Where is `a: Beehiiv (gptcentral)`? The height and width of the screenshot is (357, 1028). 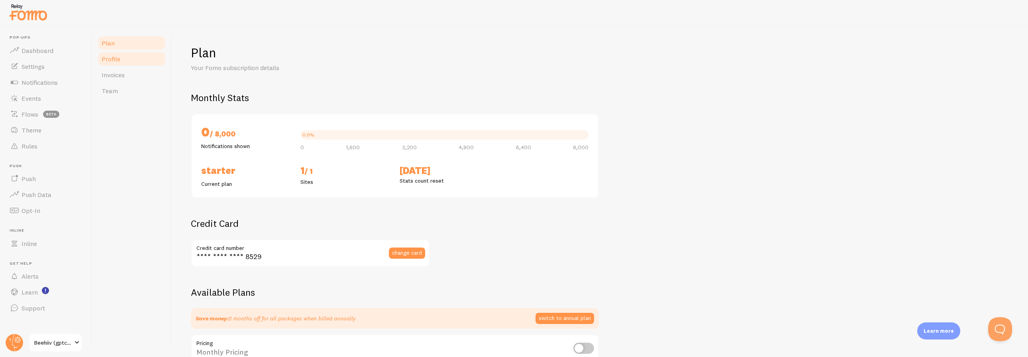
a: Beehiiv (gptcentral) is located at coordinates (55, 343).